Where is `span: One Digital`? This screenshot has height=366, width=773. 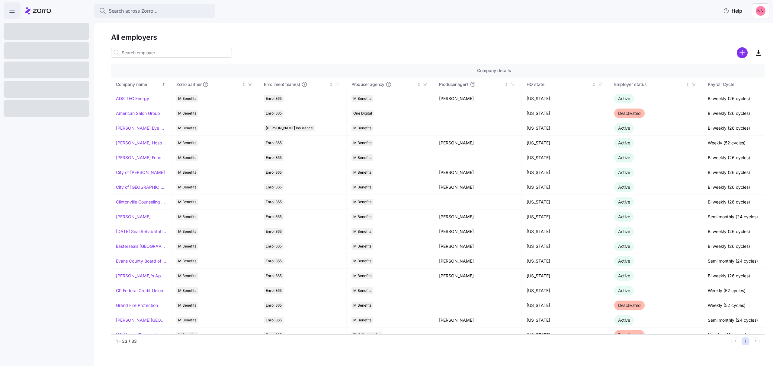
span: One Digital is located at coordinates (362, 113).